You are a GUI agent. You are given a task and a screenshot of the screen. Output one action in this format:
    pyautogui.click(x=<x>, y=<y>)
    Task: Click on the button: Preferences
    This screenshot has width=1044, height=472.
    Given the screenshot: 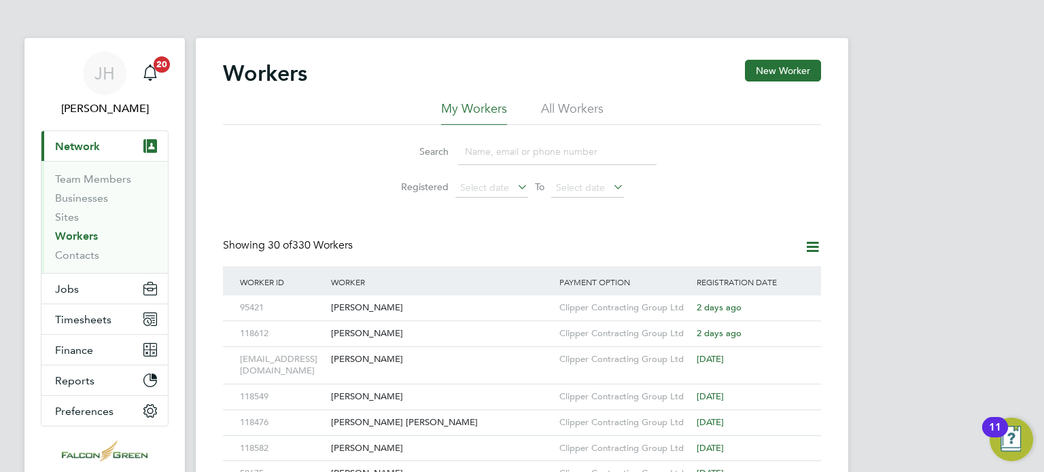 What is the action you would take?
    pyautogui.click(x=105, y=411)
    